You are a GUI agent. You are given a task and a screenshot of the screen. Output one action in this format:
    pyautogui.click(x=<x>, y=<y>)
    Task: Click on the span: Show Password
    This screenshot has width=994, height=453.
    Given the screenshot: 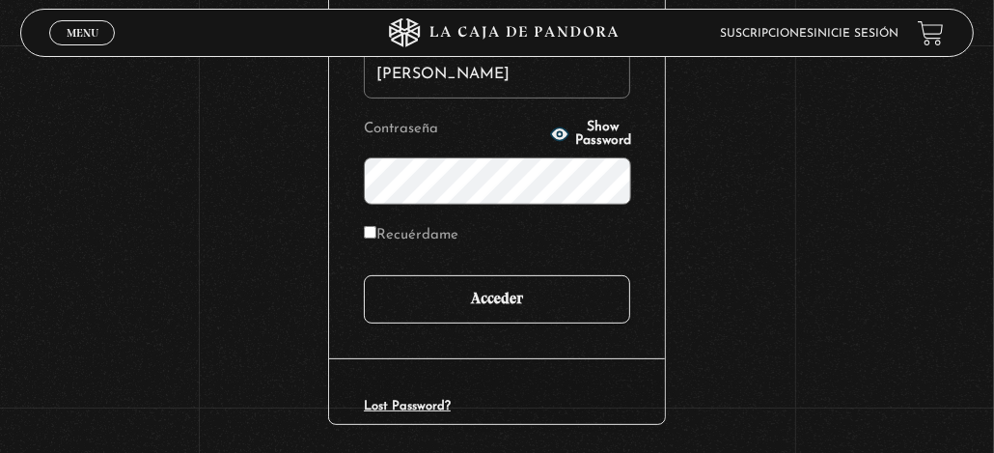 What is the action you would take?
    pyautogui.click(x=603, y=134)
    